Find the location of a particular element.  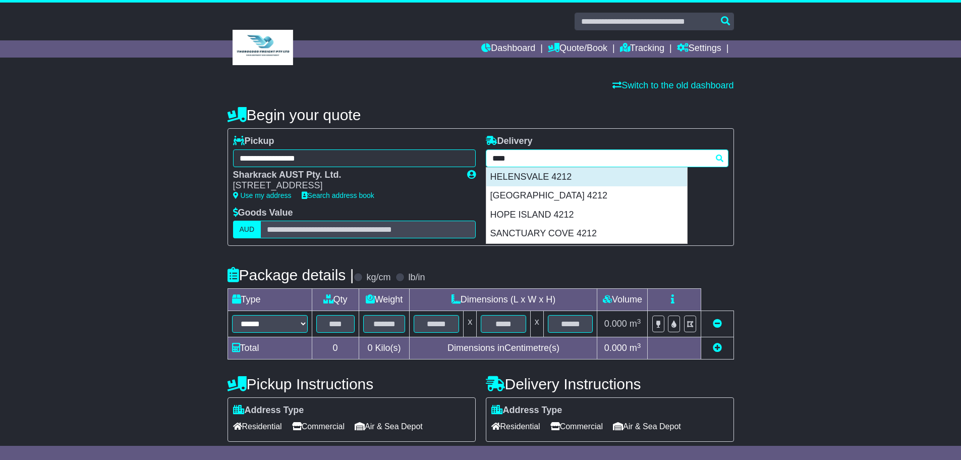

td: Dimensions in Centimetre(s) is located at coordinates (504, 348).